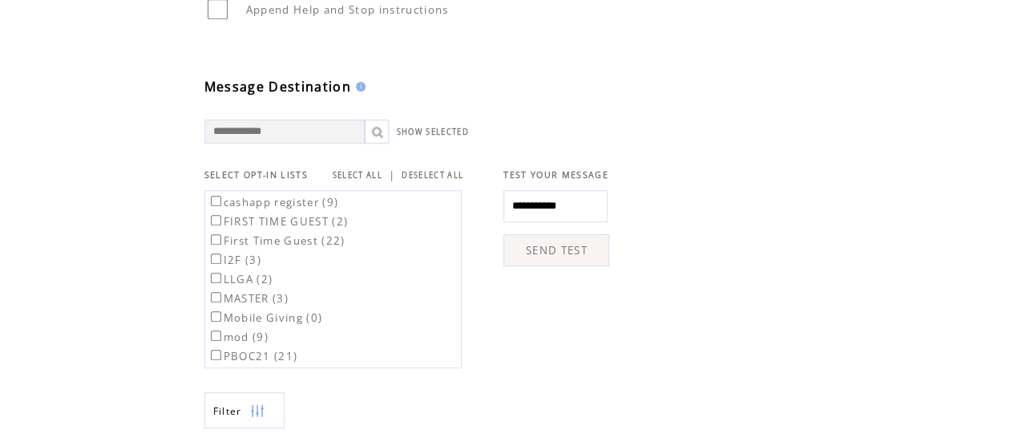 The width and height of the screenshot is (1014, 442). I want to click on input: I2F (3), so click(216, 258).